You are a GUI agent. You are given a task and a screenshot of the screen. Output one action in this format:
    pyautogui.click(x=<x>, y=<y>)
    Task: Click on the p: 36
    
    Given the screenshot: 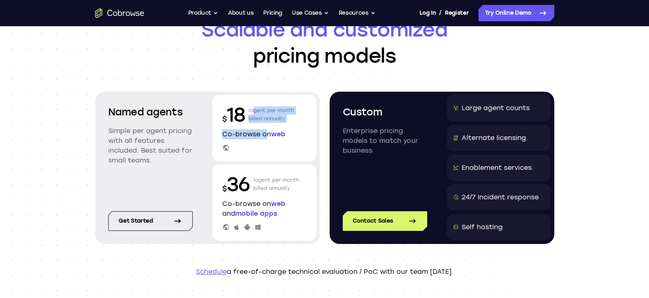 What is the action you would take?
    pyautogui.click(x=236, y=184)
    